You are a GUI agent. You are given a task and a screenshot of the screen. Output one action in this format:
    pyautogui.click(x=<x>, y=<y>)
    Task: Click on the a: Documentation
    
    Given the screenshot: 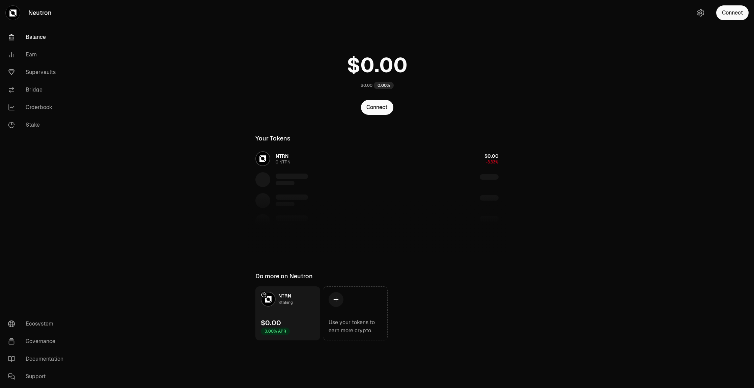 What is the action you would take?
    pyautogui.click(x=38, y=359)
    